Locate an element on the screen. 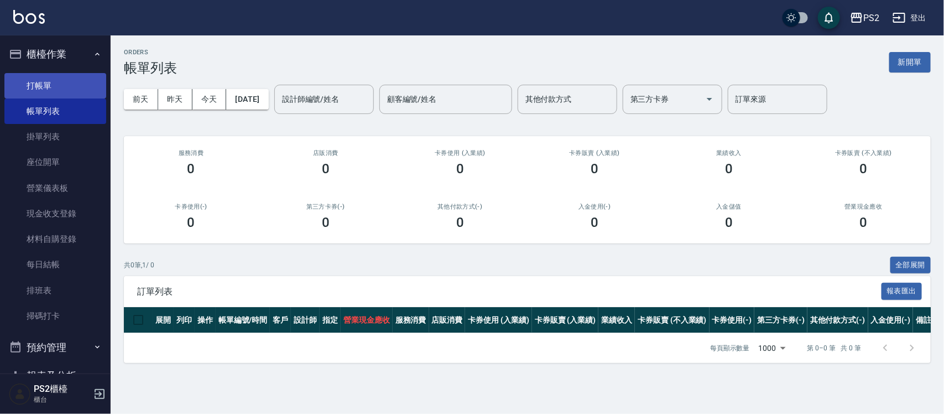 The height and width of the screenshot is (414, 944). th: 卡券使用 (入業績) is located at coordinates (498, 320).